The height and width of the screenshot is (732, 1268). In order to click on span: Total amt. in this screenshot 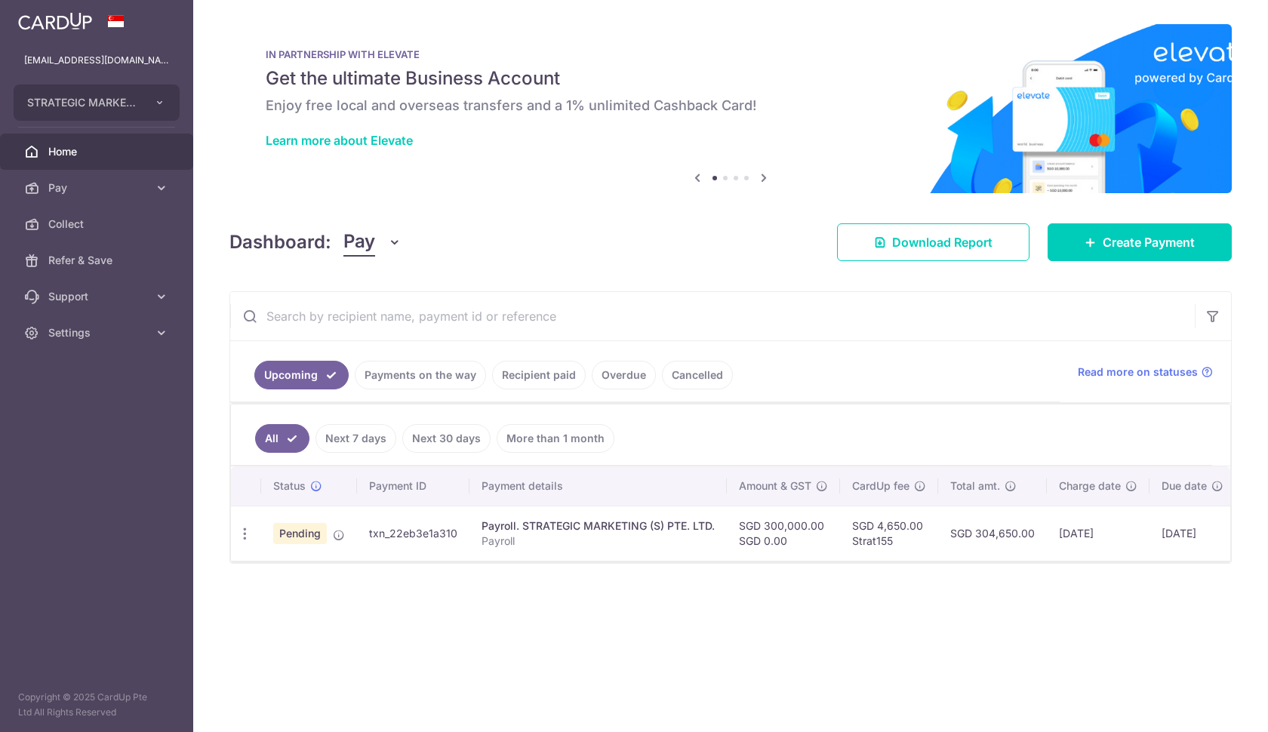, I will do `click(975, 486)`.